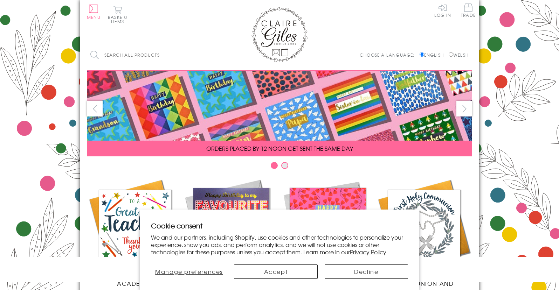 Image resolution: width=559 pixels, height=290 pixels. I want to click on label: Welsh, so click(458, 55).